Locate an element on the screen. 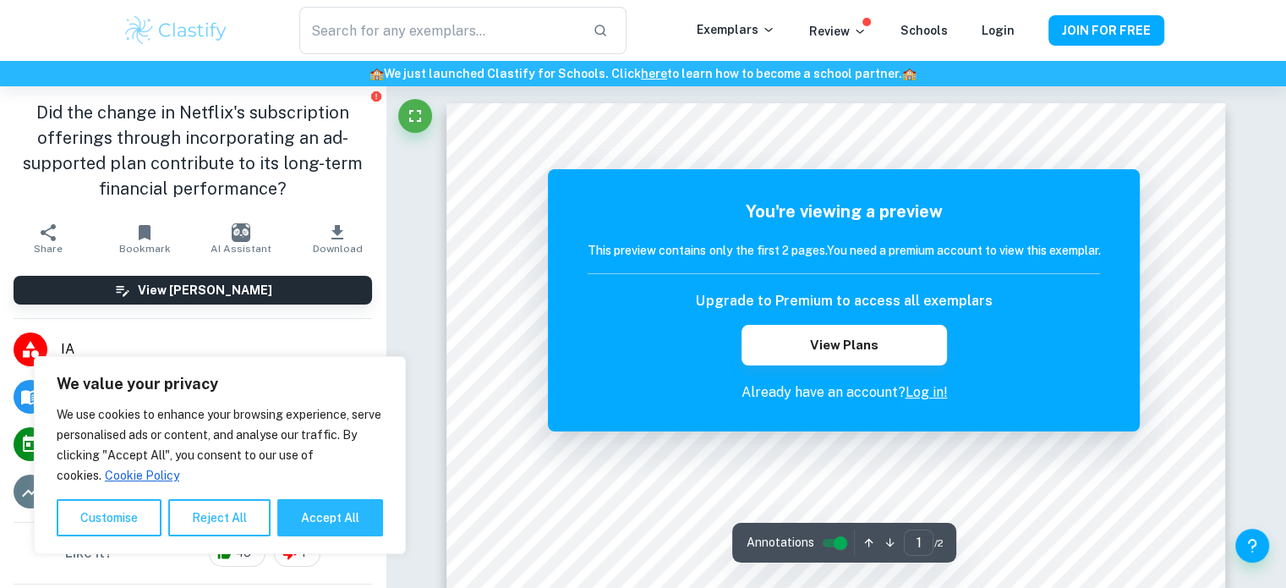  h1: Did the change in Netflix's subscription offerings through incorporating an ad-supported plan con... is located at coordinates (193, 151).